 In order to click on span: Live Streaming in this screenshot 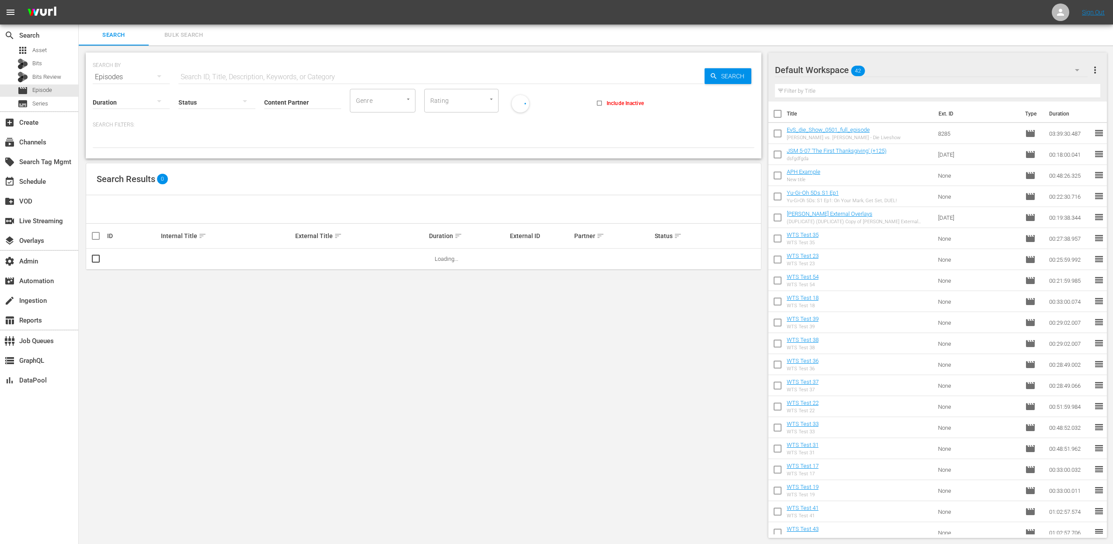, I will do `click(10, 221)`.